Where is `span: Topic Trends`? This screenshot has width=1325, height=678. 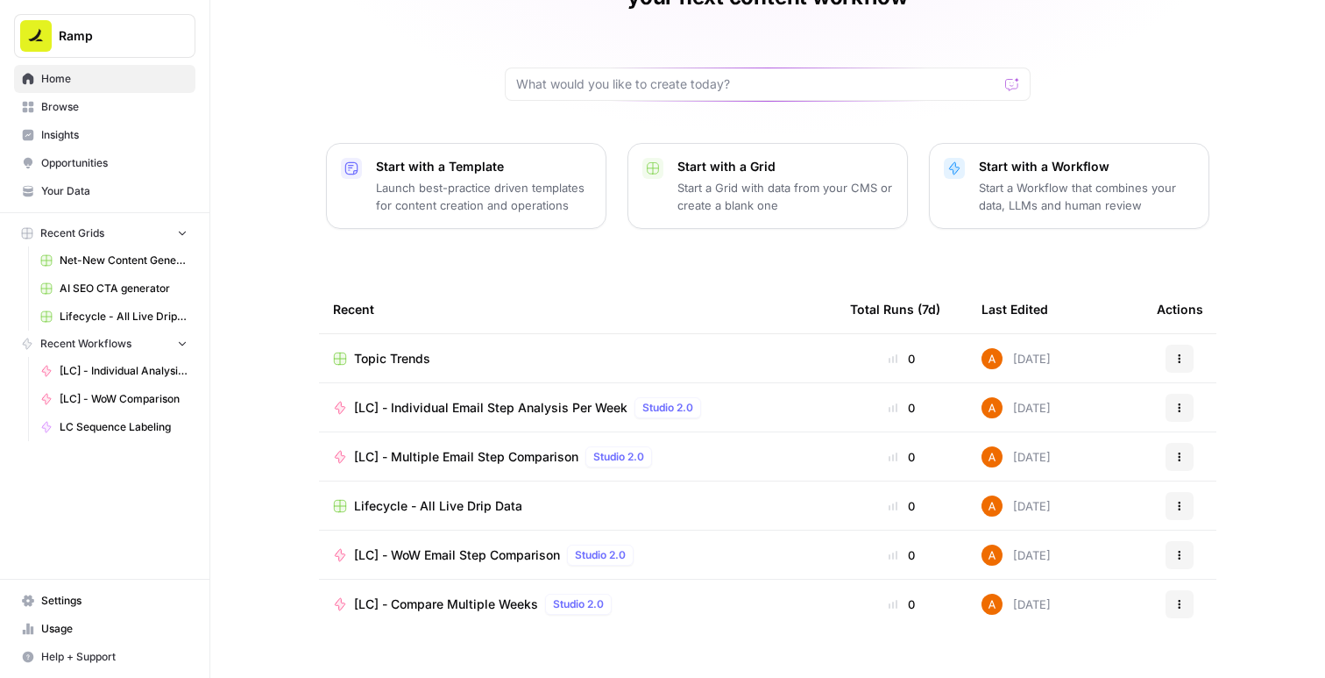
span: Topic Trends is located at coordinates (392, 359).